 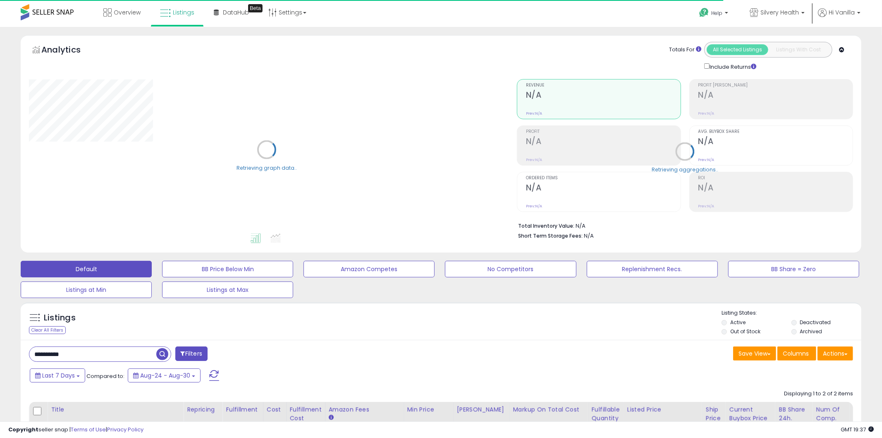 I want to click on span: Compared to:, so click(x=106, y=376).